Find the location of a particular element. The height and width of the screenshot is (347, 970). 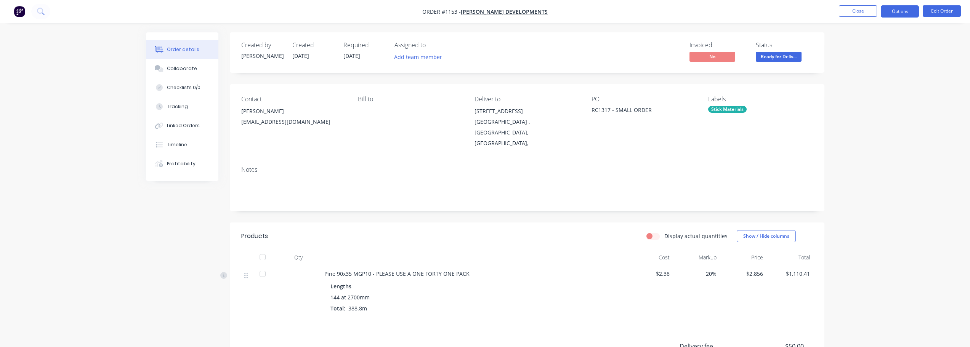

div: Required is located at coordinates (364, 45).